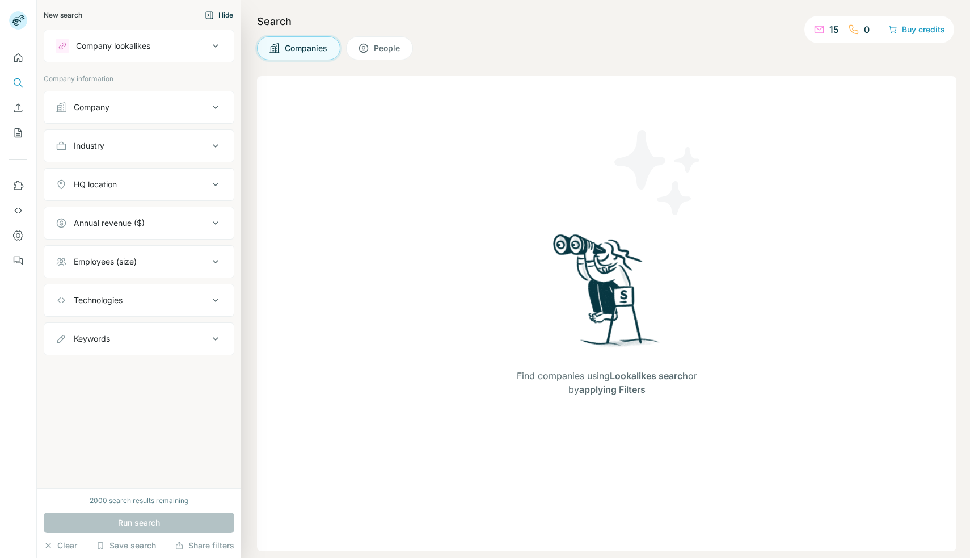 This screenshot has width=970, height=558. I want to click on div: Company lookalikes, so click(113, 46).